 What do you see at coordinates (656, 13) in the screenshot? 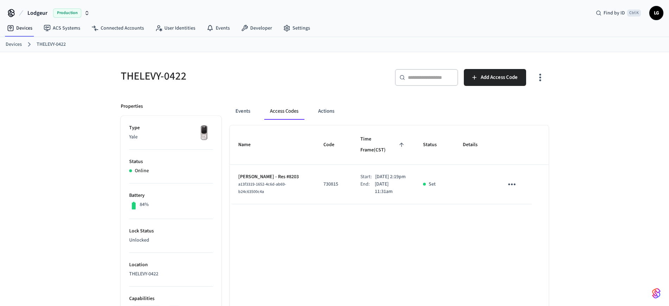
I see `button: LG` at bounding box center [656, 13].